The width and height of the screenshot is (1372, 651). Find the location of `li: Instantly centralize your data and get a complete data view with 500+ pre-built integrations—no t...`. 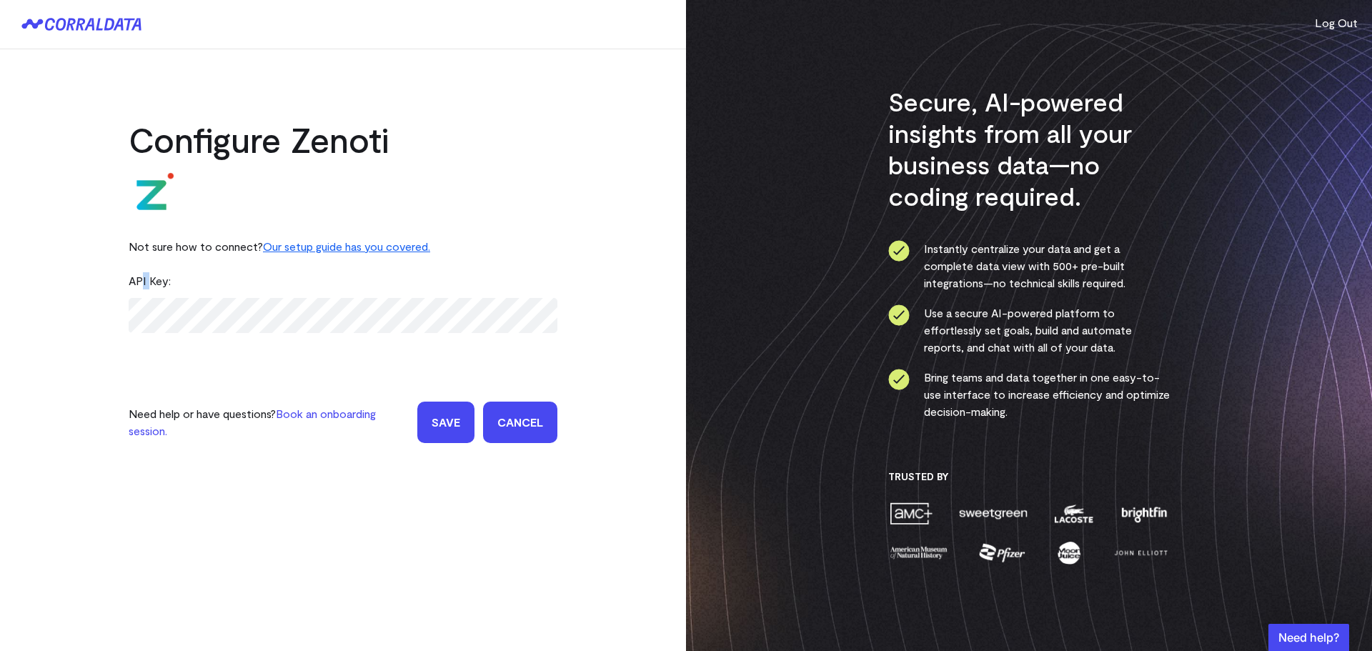

li: Instantly centralize your data and get a complete data view with 500+ pre-built integrations—no t... is located at coordinates (1029, 266).